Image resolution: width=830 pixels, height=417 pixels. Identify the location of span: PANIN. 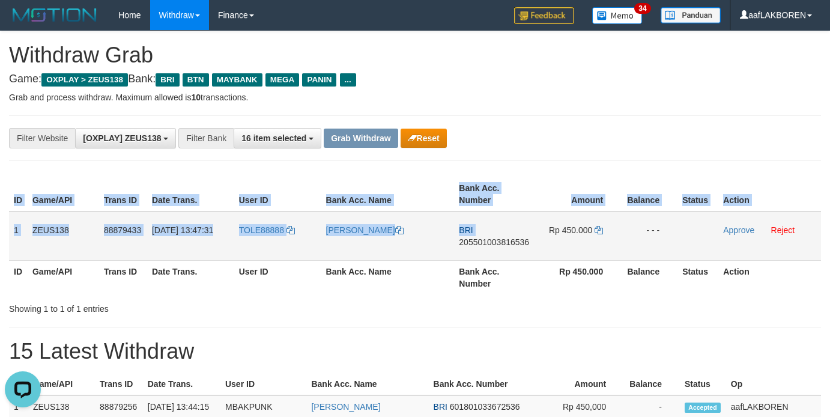
(319, 80).